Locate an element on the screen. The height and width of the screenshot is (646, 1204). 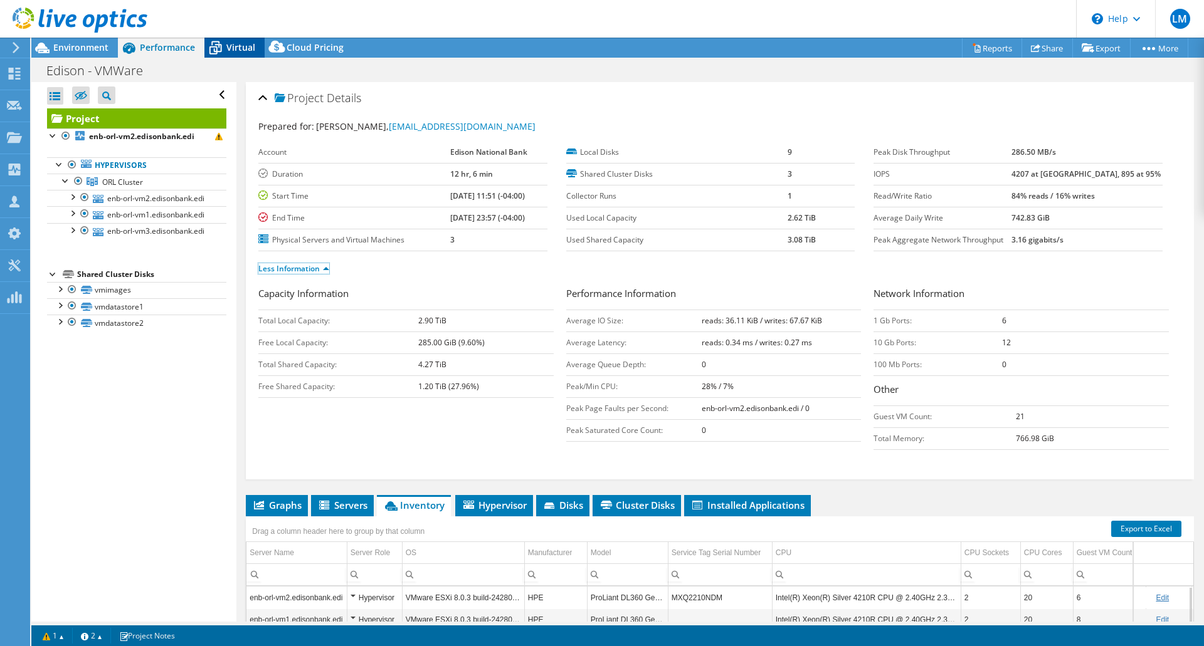
td: Average Latency: is located at coordinates (634, 342).